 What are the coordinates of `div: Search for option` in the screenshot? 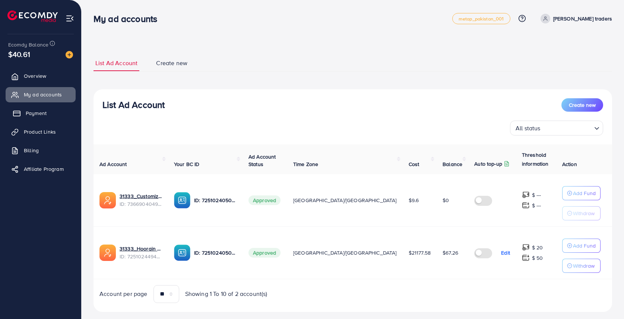 It's located at (556, 128).